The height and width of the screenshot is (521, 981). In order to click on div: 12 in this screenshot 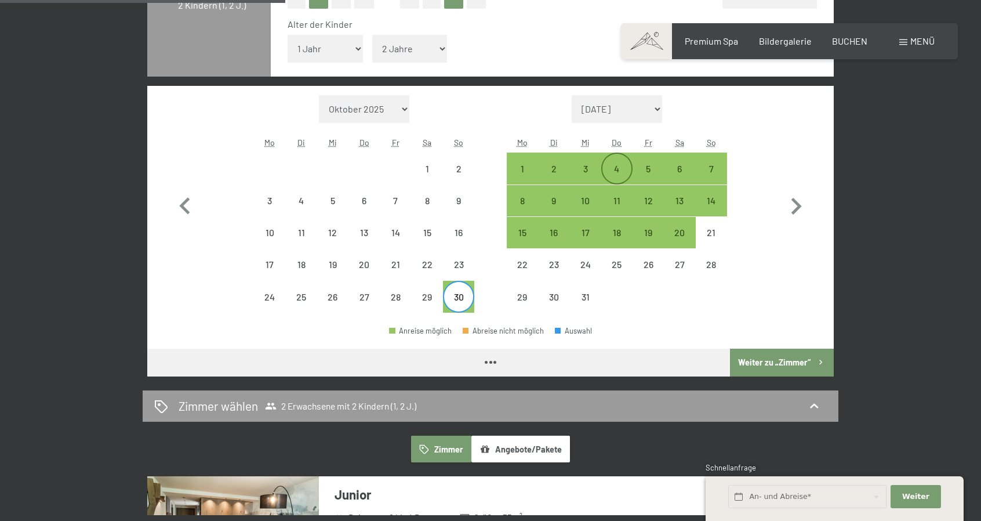, I will do `click(333, 242)`.